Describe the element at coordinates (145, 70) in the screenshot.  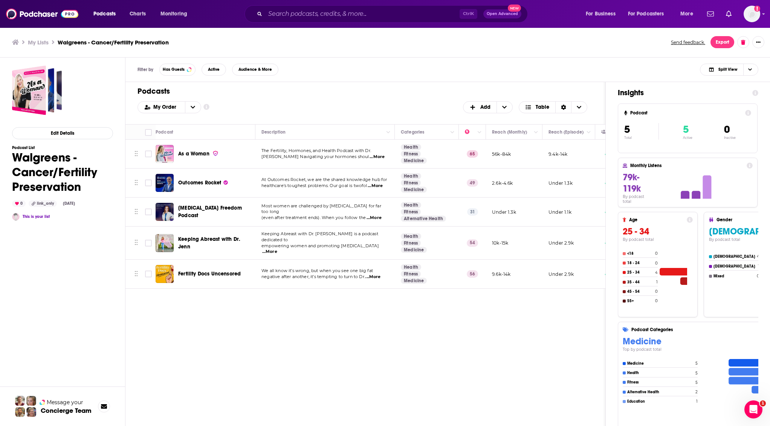
I see `h3: Filter by` at that location.